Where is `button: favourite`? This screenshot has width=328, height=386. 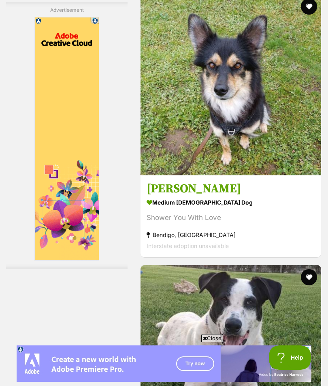
button: favourite is located at coordinates (309, 277).